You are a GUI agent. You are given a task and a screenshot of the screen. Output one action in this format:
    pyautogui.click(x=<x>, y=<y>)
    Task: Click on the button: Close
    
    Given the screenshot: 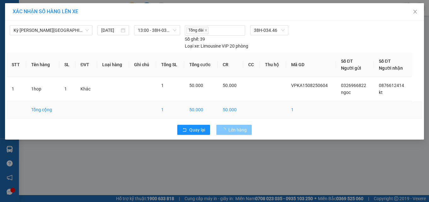 What is the action you would take?
    pyautogui.click(x=415, y=12)
    